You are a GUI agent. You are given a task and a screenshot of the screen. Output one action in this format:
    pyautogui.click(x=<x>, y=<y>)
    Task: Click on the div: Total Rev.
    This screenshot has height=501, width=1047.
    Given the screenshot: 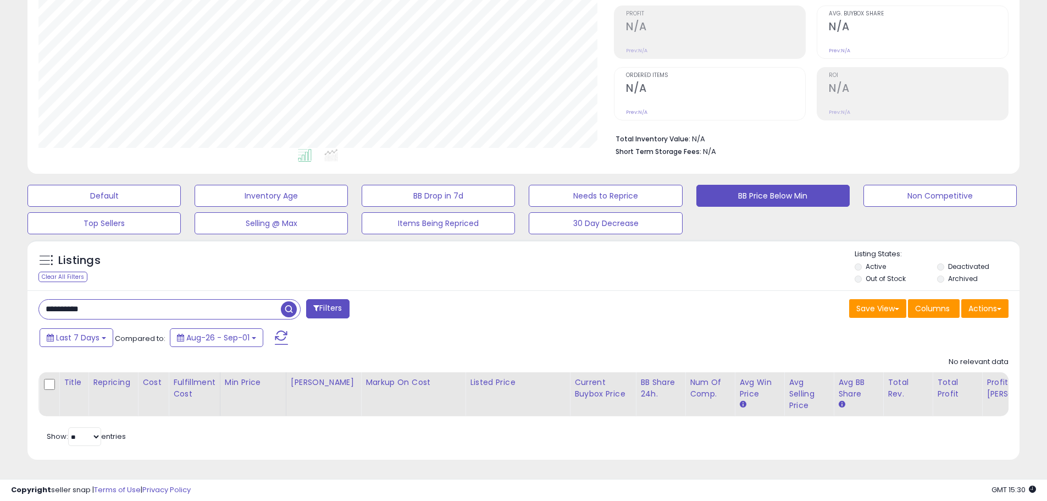 What is the action you would take?
    pyautogui.click(x=907, y=388)
    